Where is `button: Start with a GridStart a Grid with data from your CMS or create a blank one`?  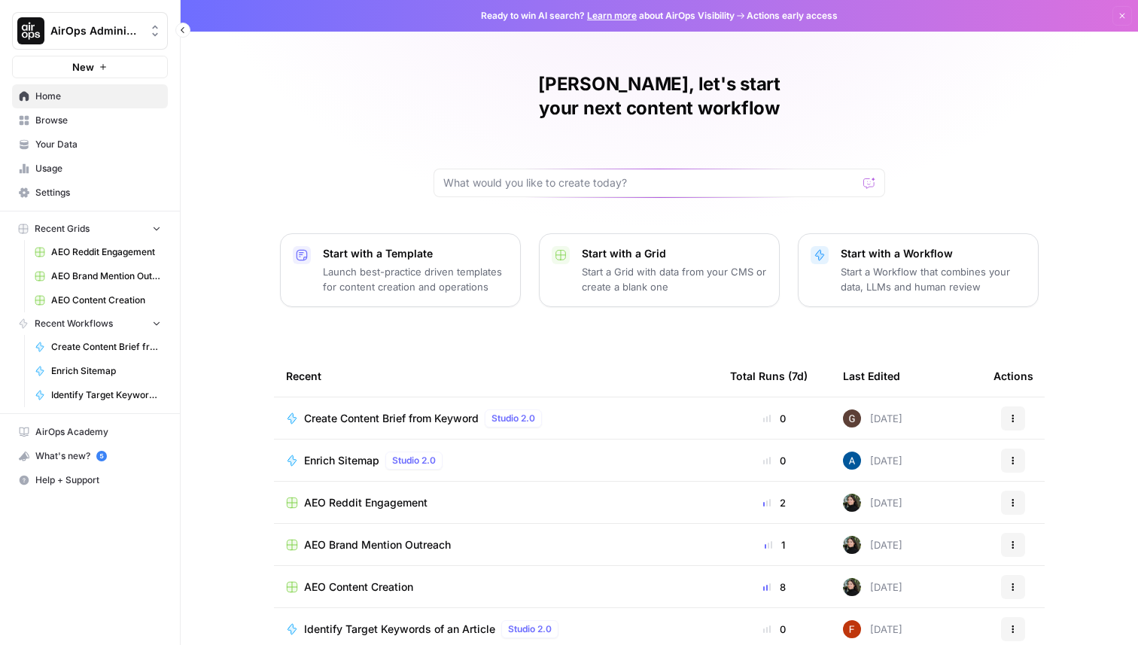
button: Start with a GridStart a Grid with data from your CMS or create a blank one is located at coordinates (659, 270).